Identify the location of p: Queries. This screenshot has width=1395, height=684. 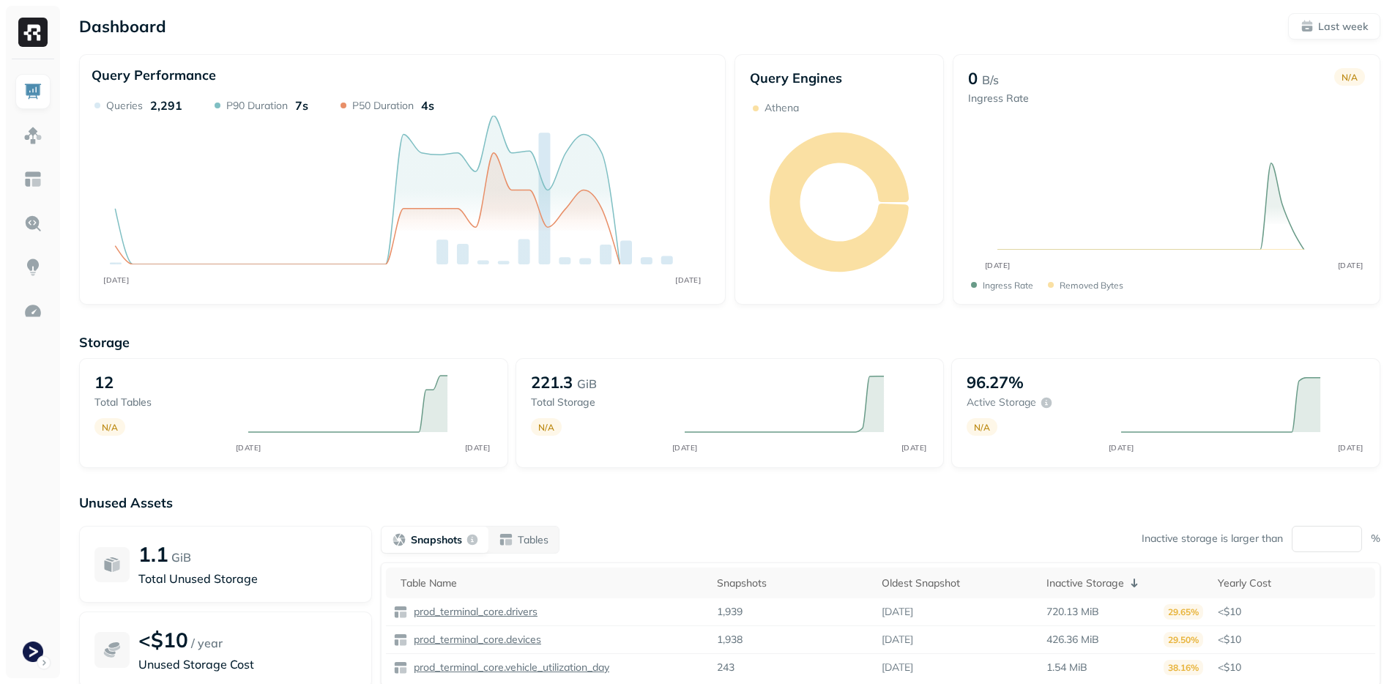
(124, 105).